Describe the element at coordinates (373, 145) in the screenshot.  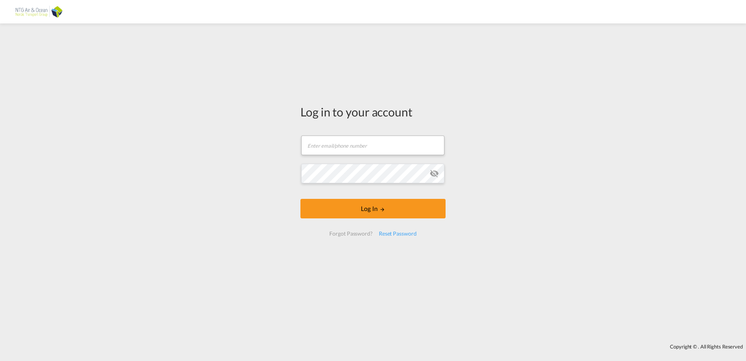
I see `input: Enter email/phone number` at that location.